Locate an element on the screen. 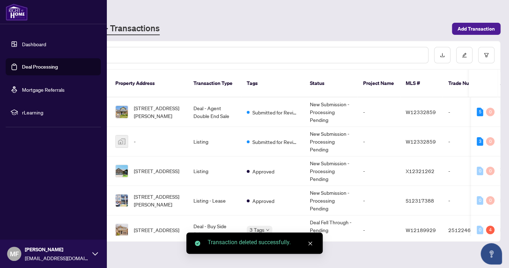 The image size is (509, 268). span: 3 Tags is located at coordinates (257, 229).